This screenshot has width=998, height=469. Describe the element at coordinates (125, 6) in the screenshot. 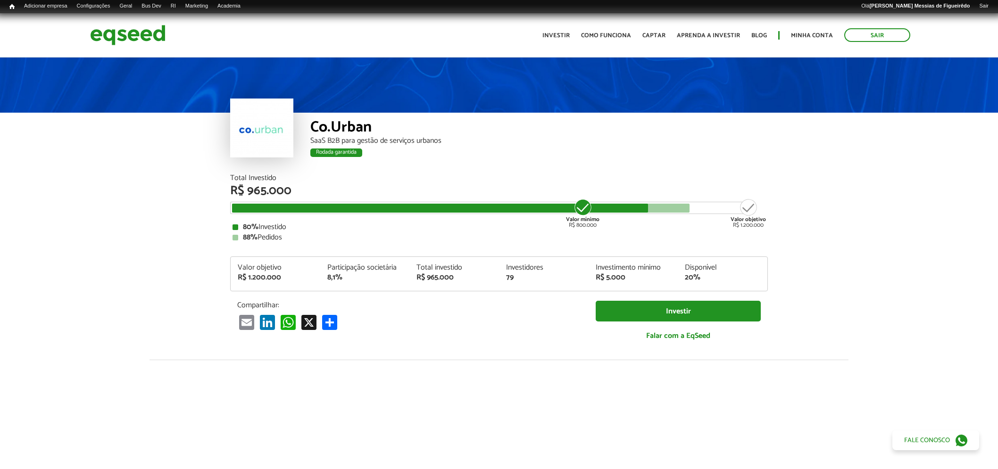

I see `a: Geral` at that location.